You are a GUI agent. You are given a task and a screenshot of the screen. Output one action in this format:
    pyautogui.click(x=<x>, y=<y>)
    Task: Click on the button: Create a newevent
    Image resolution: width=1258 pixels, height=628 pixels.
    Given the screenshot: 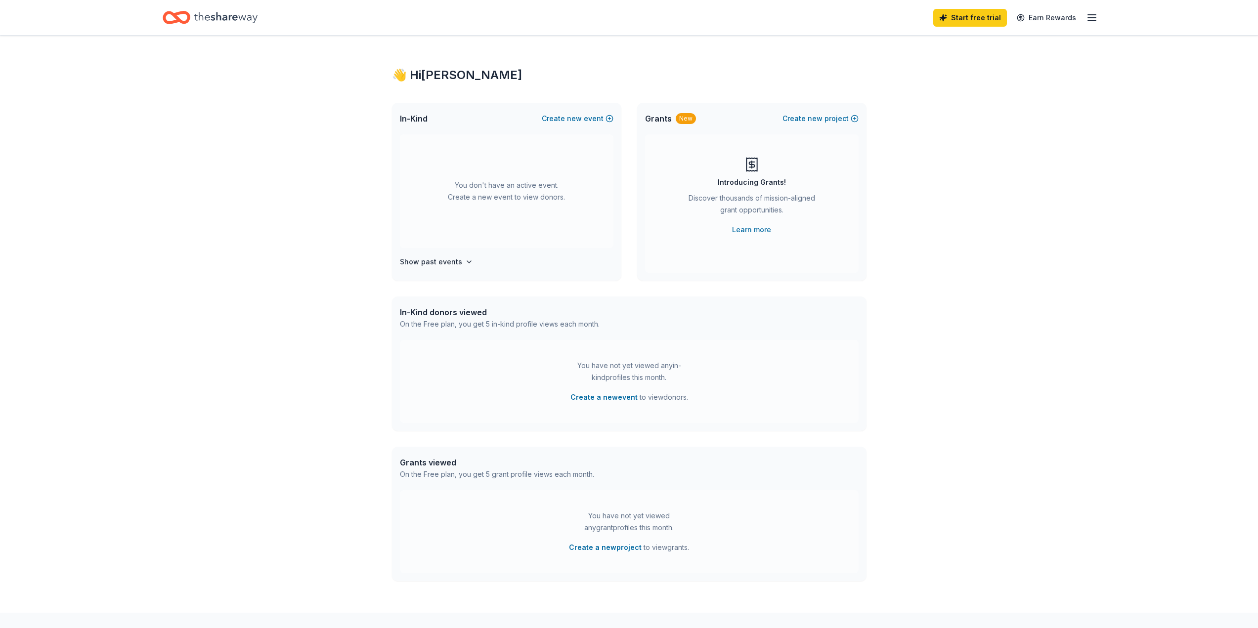 What is the action you would take?
    pyautogui.click(x=604, y=397)
    